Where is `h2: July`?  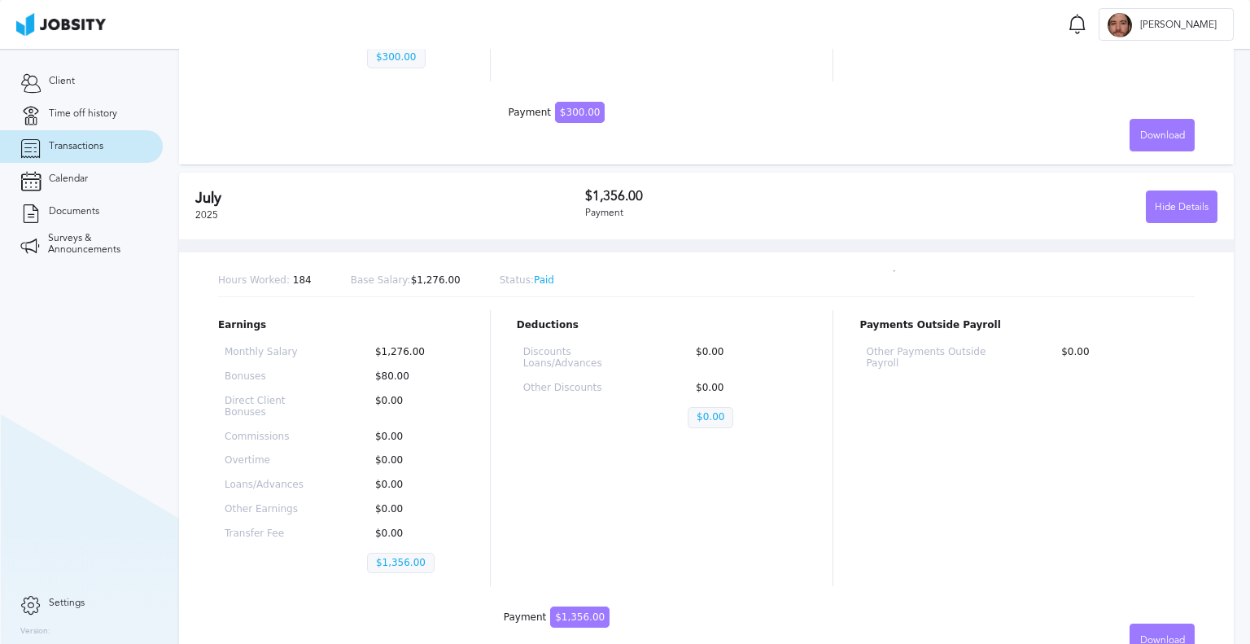
h2: July is located at coordinates (390, 198).